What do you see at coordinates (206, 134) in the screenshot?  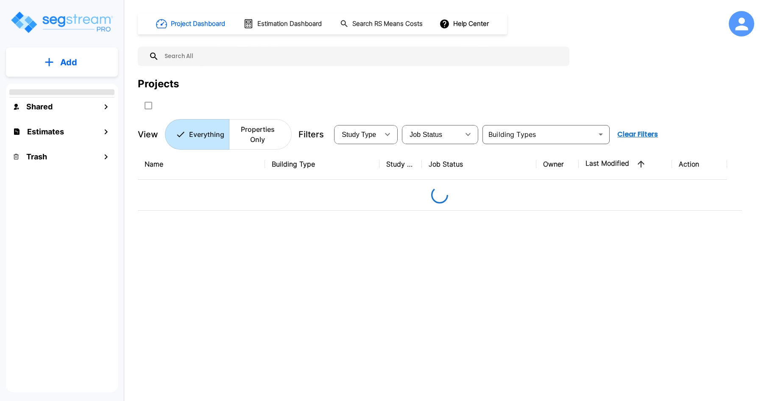 I see `p: Everything` at bounding box center [206, 134].